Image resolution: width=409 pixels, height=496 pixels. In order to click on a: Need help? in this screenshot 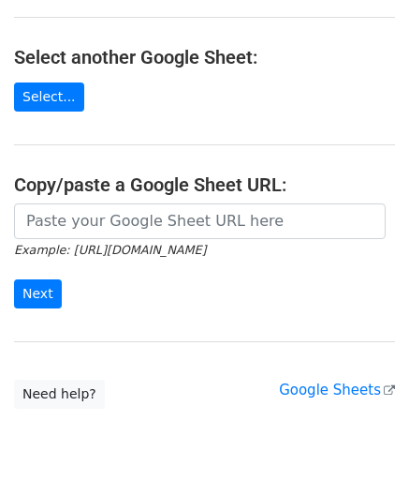, I will do `click(59, 394)`.